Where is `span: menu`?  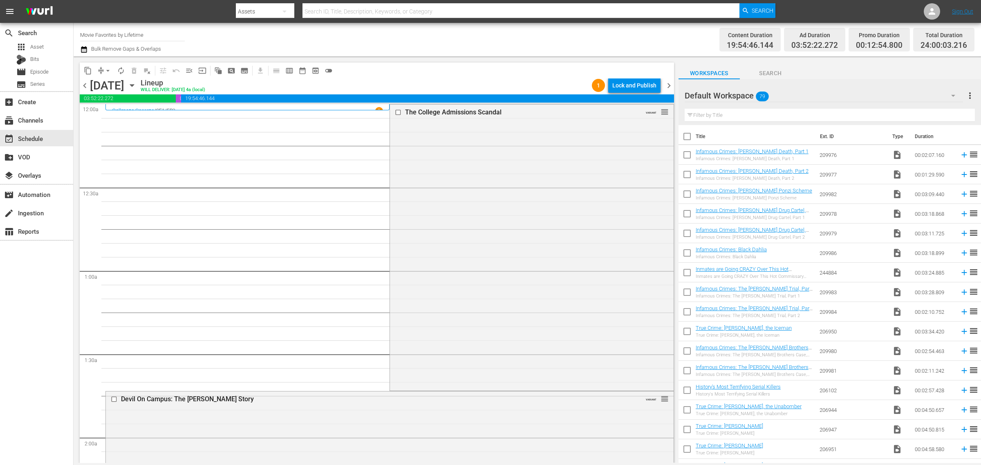
span: menu is located at coordinates (10, 11).